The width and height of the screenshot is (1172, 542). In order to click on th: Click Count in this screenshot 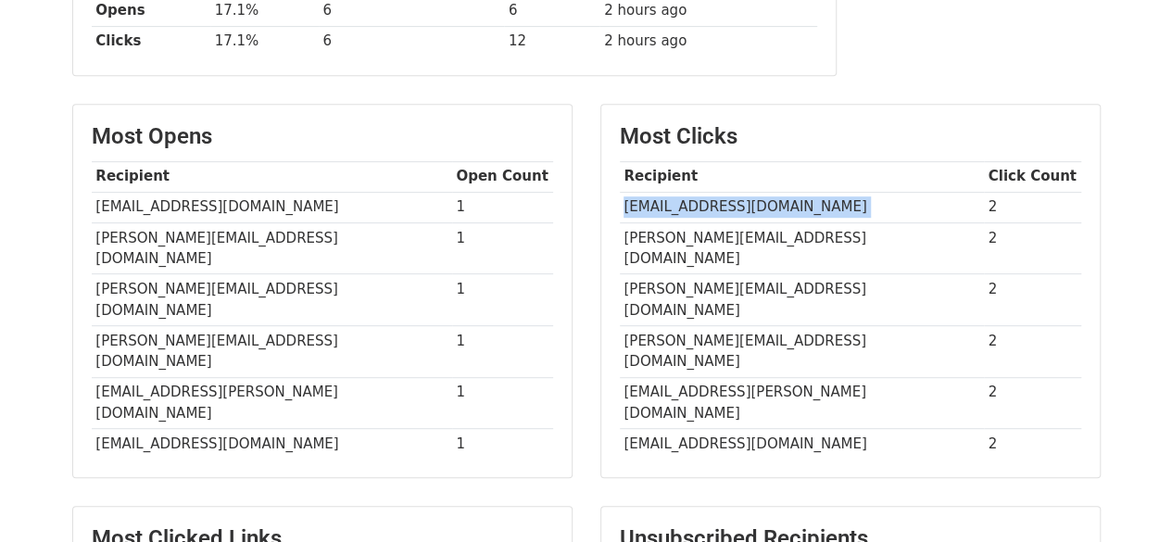, I will do `click(1032, 176)`.